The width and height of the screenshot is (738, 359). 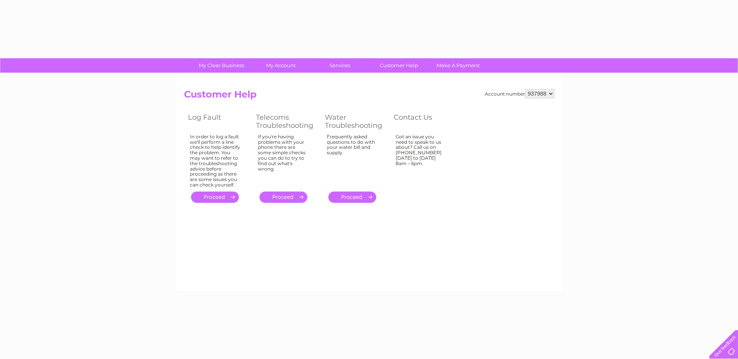 What do you see at coordinates (280, 65) in the screenshot?
I see `a: My Account` at bounding box center [280, 65].